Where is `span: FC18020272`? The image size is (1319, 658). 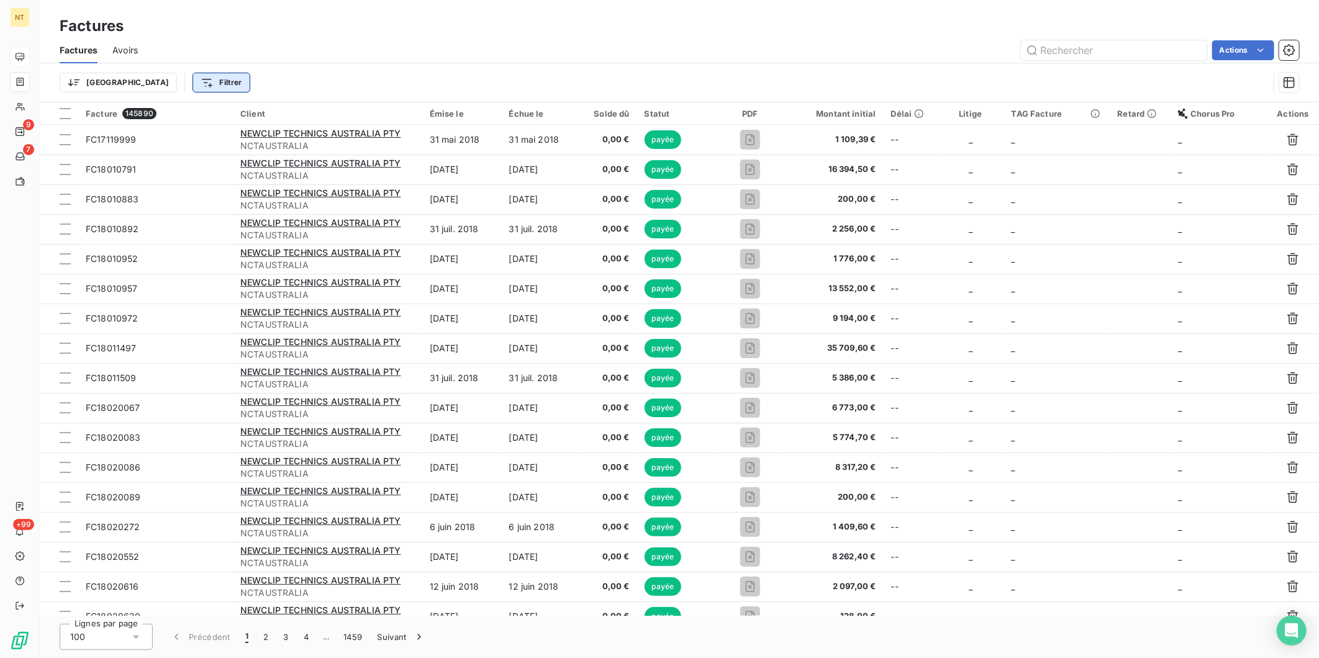
span: FC18020272 is located at coordinates (113, 526).